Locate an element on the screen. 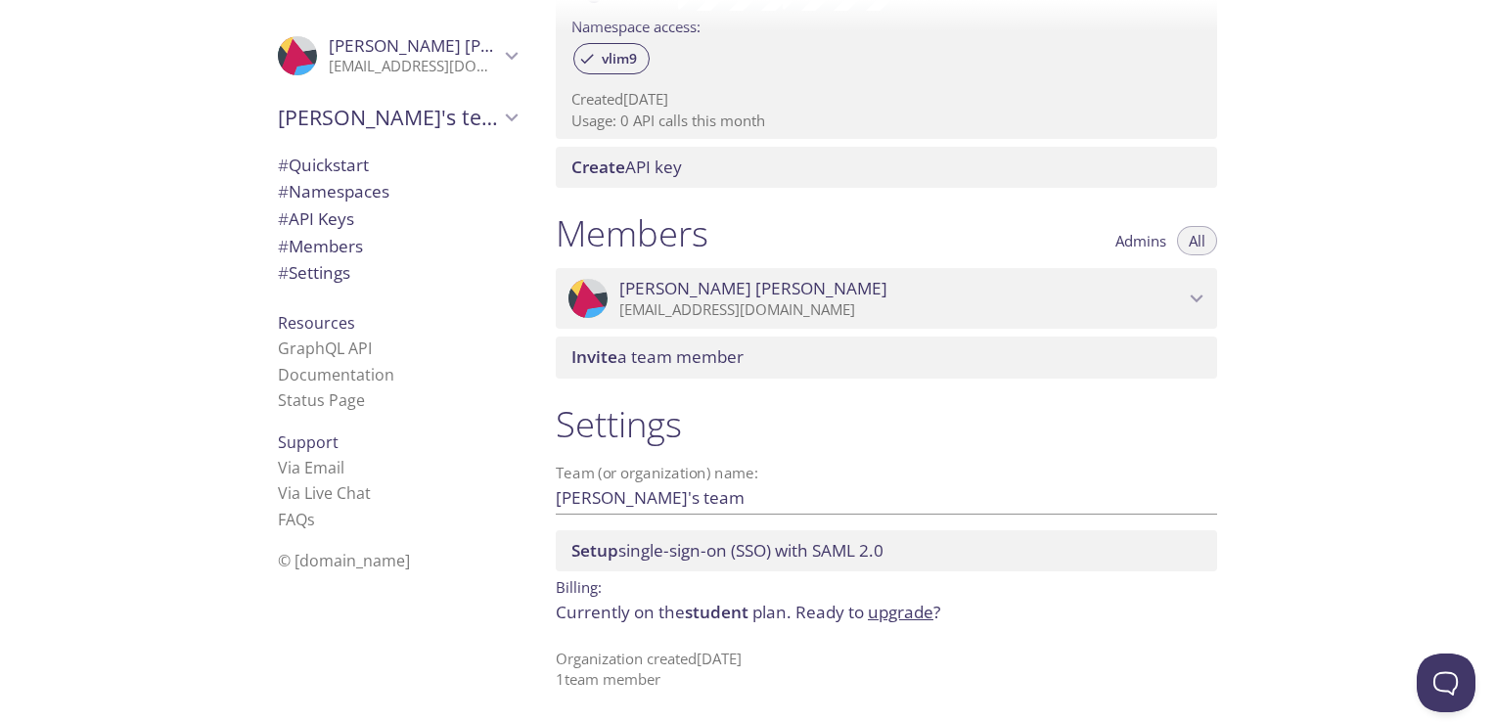 This screenshot has width=1495, height=722. a: upgrade is located at coordinates (900, 611).